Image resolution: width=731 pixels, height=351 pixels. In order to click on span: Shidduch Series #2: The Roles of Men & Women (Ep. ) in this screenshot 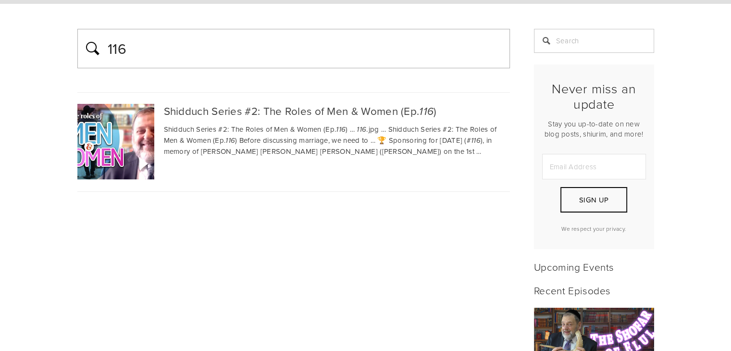, I will do `click(256, 129)`.